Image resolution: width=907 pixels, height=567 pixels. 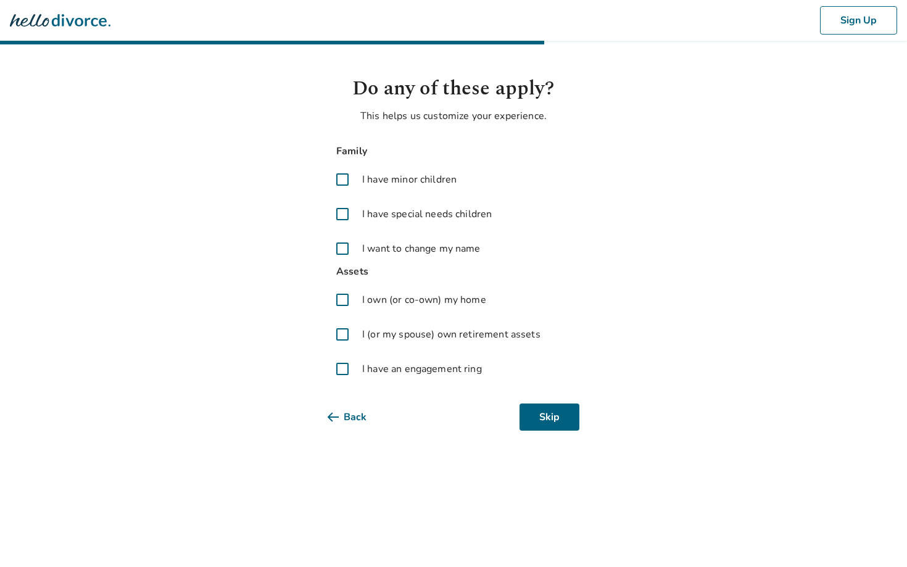 I want to click on button: Sign Up, so click(x=858, y=20).